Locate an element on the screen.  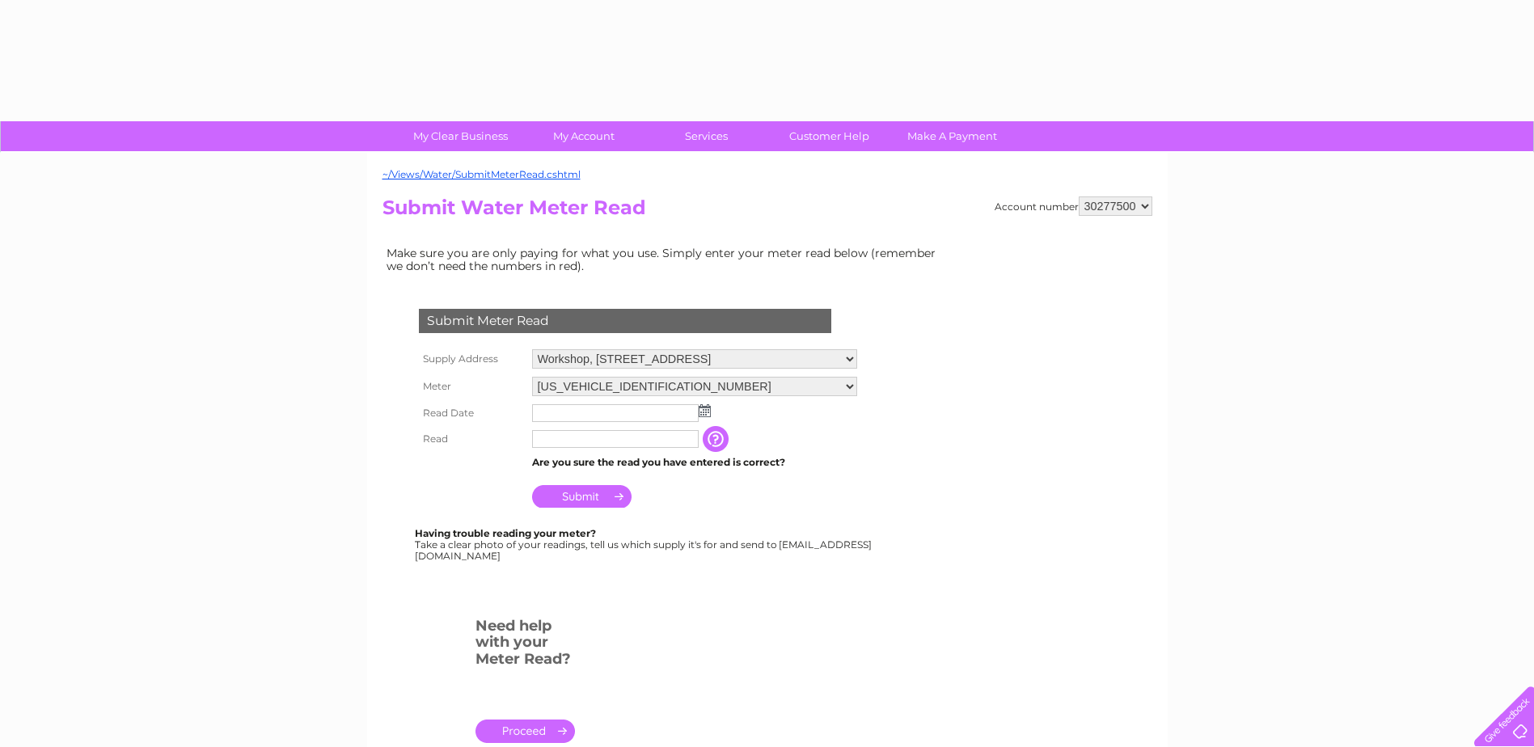
td: Make sure you are only paying for what you use. Simply enter your meter read below (remember we d... is located at coordinates (665, 260).